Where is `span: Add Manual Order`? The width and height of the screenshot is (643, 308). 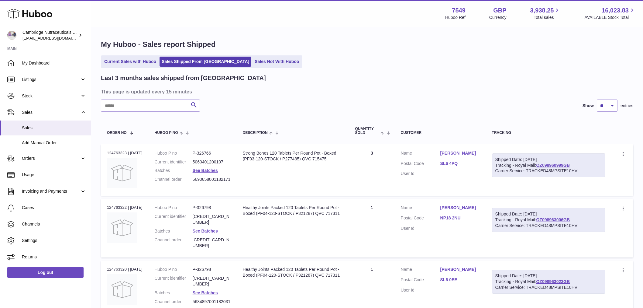
span: Add Manual Order is located at coordinates (54, 143).